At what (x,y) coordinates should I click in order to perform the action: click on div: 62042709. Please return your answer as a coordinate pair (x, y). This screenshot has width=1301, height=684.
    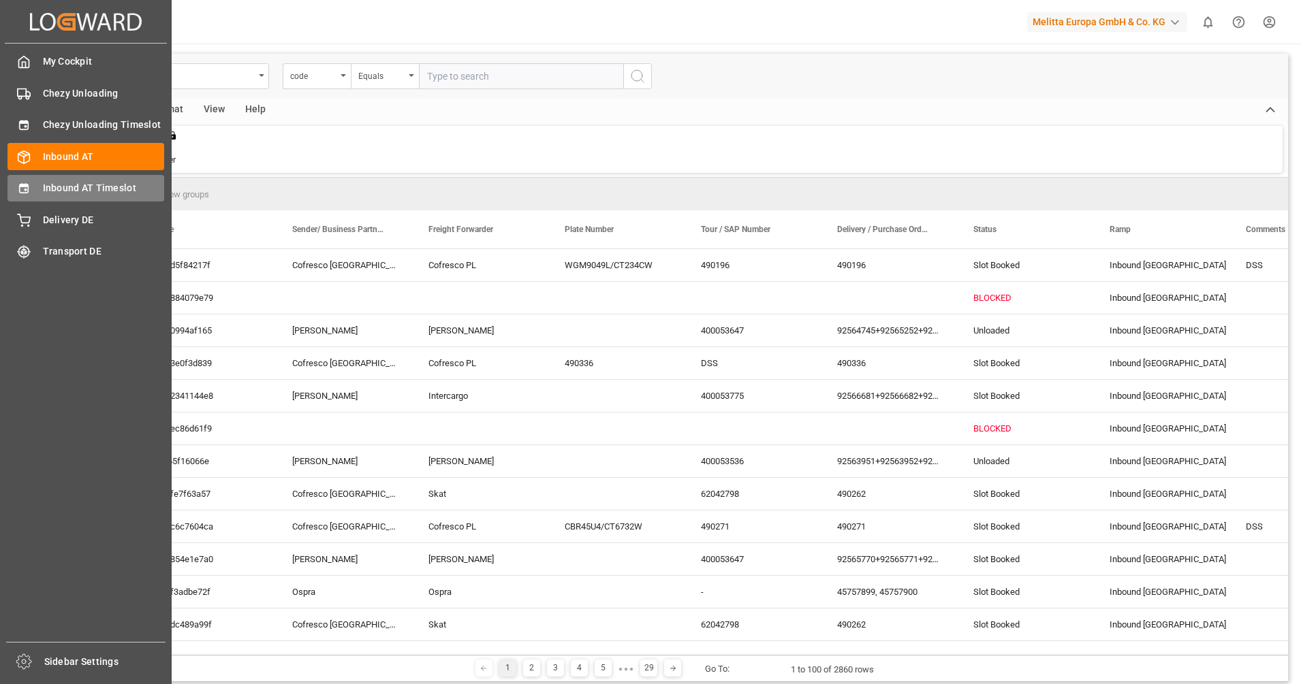
    Looking at the image, I should click on (752, 657).